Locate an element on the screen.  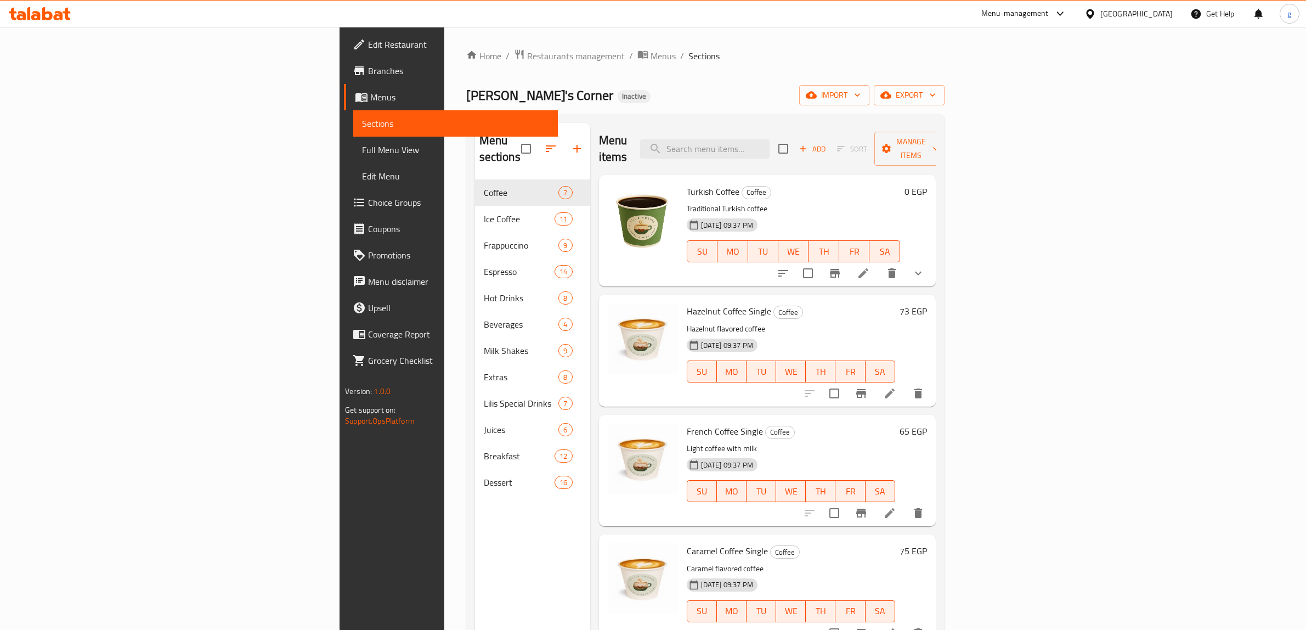
span: Ice Coffee is located at coordinates (520, 219).